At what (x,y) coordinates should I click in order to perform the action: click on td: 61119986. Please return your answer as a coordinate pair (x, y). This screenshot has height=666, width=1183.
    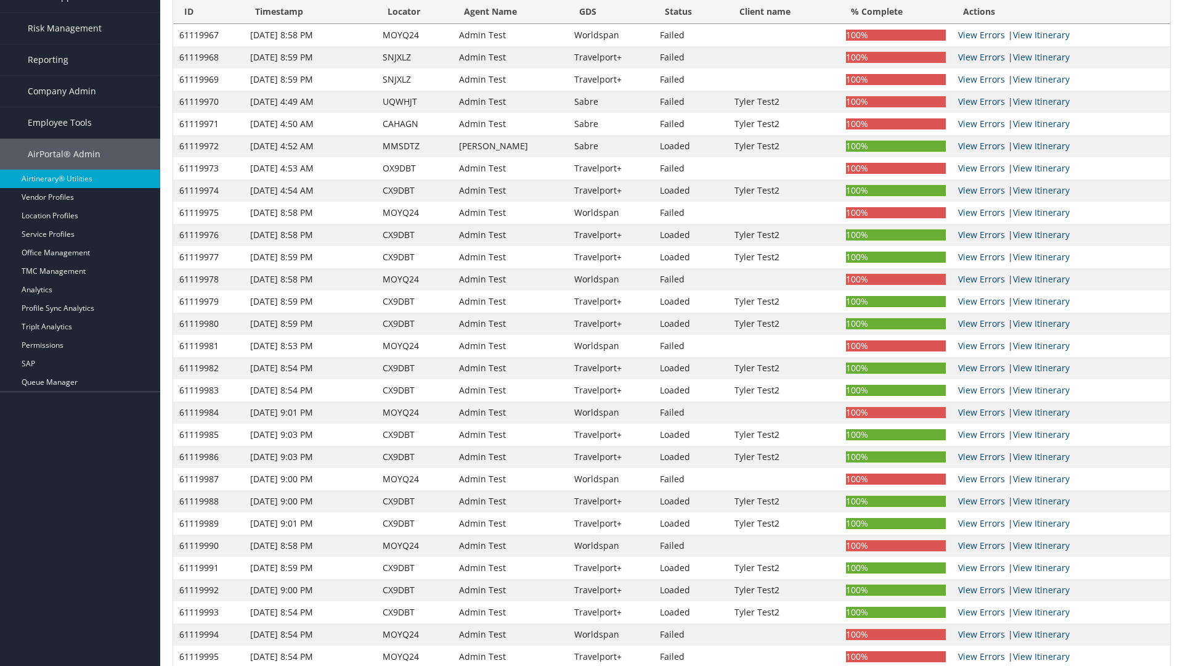
    Looking at the image, I should click on (208, 457).